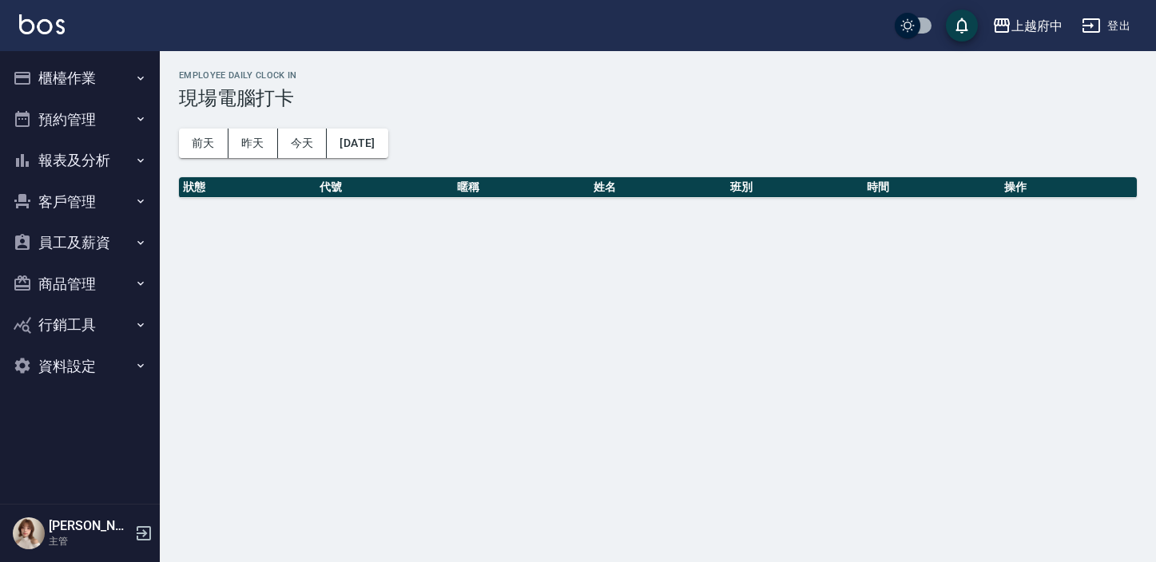 Image resolution: width=1156 pixels, height=562 pixels. What do you see at coordinates (657, 98) in the screenshot?
I see `h3: 現場電腦打卡` at bounding box center [657, 98].